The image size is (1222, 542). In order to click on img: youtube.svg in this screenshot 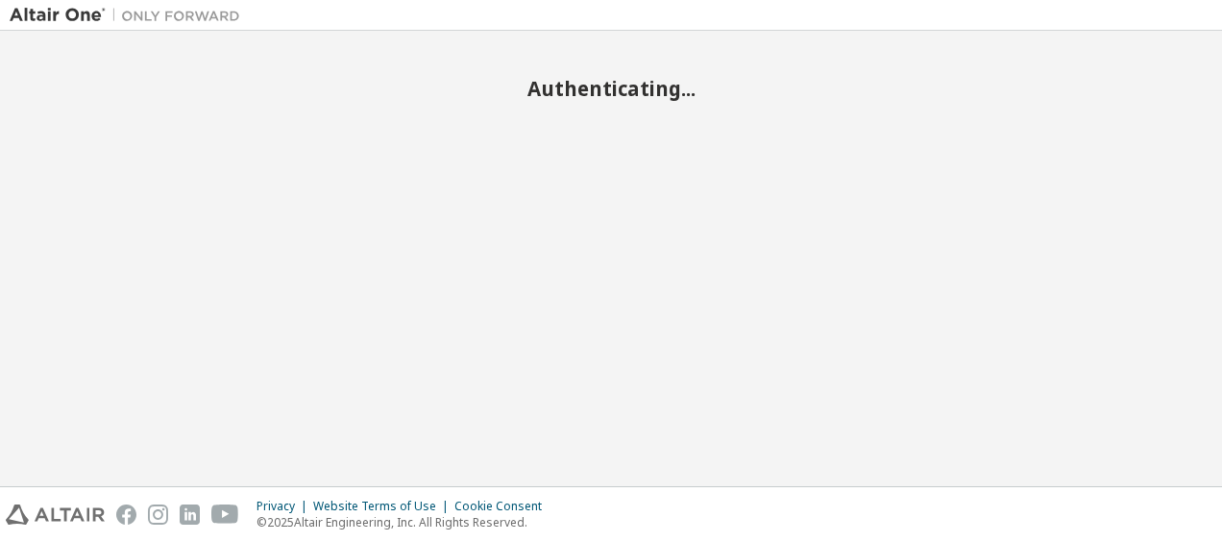, I will do `click(225, 514)`.